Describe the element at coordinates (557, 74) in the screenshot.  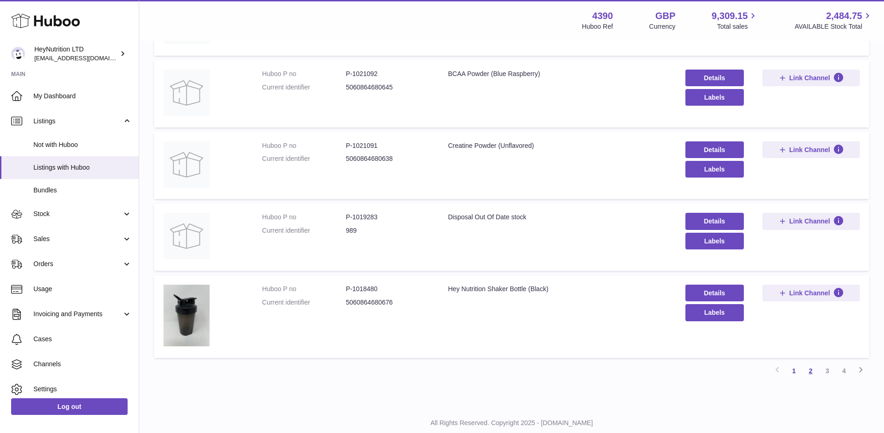
I see `div: BCAA Powder (Blue Raspberry)` at that location.